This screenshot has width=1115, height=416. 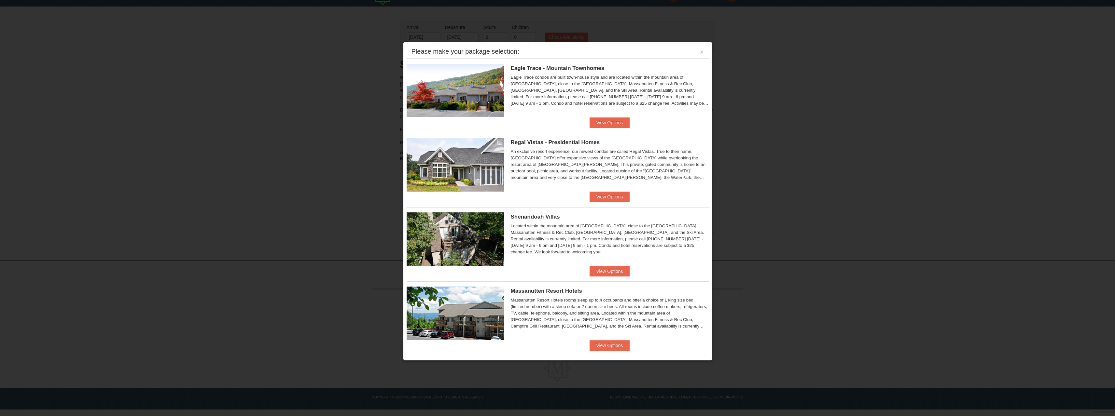 I want to click on div: An exclusive resort experience, our newest condos are called Regal Vistas. True to their name, [G..., so click(x=610, y=165).